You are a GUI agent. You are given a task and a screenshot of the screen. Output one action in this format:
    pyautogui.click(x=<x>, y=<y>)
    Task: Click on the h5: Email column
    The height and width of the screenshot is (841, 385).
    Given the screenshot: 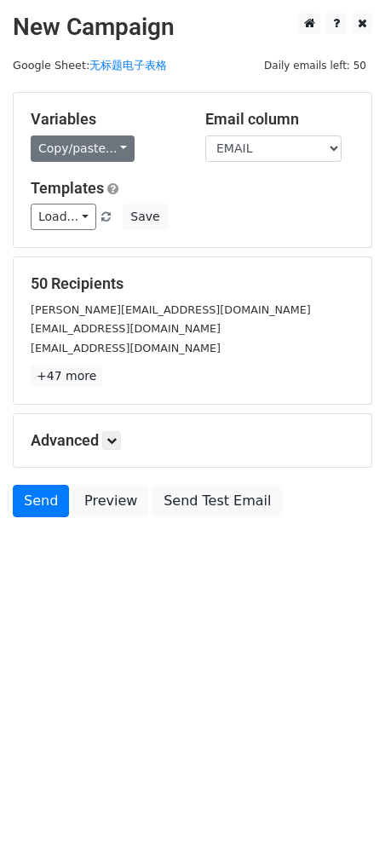 What is the action you would take?
    pyautogui.click(x=280, y=119)
    